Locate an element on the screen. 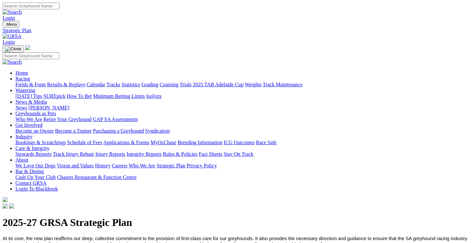  a: Become a Trainer is located at coordinates (73, 131).